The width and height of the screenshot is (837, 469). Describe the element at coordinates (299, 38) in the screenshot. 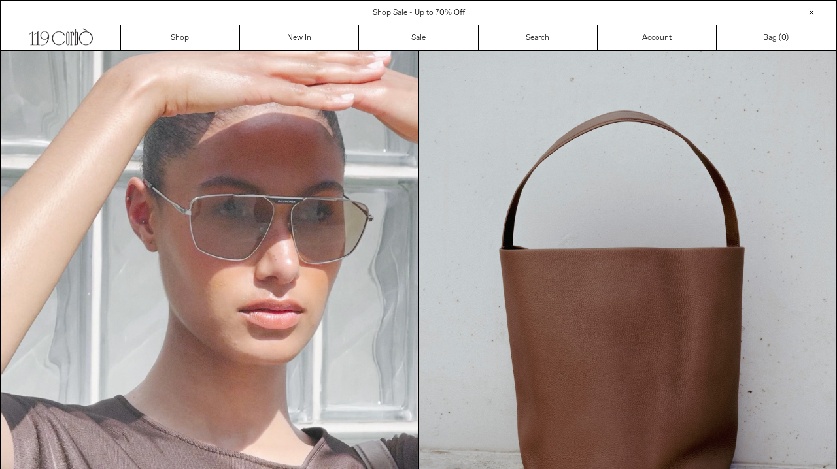

I see `a: New In` at that location.